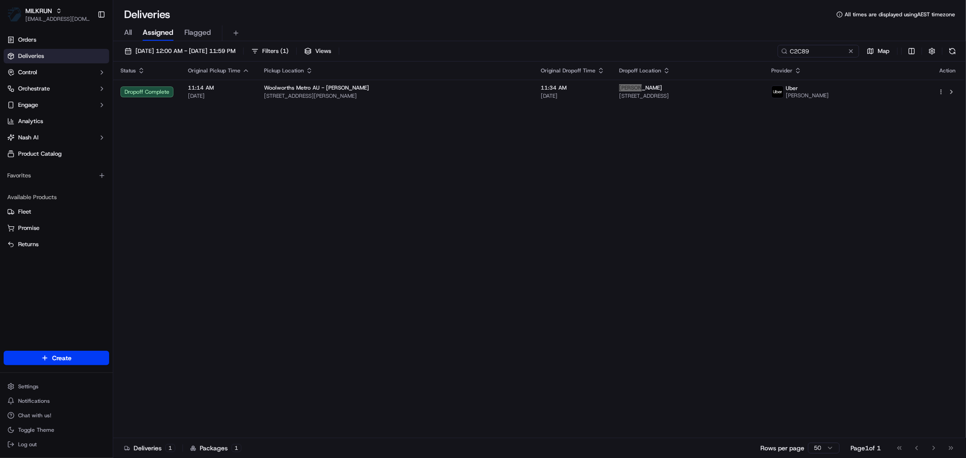  What do you see at coordinates (777, 92) in the screenshot?
I see `img: uber-new-logo.jpeg` at bounding box center [777, 92].